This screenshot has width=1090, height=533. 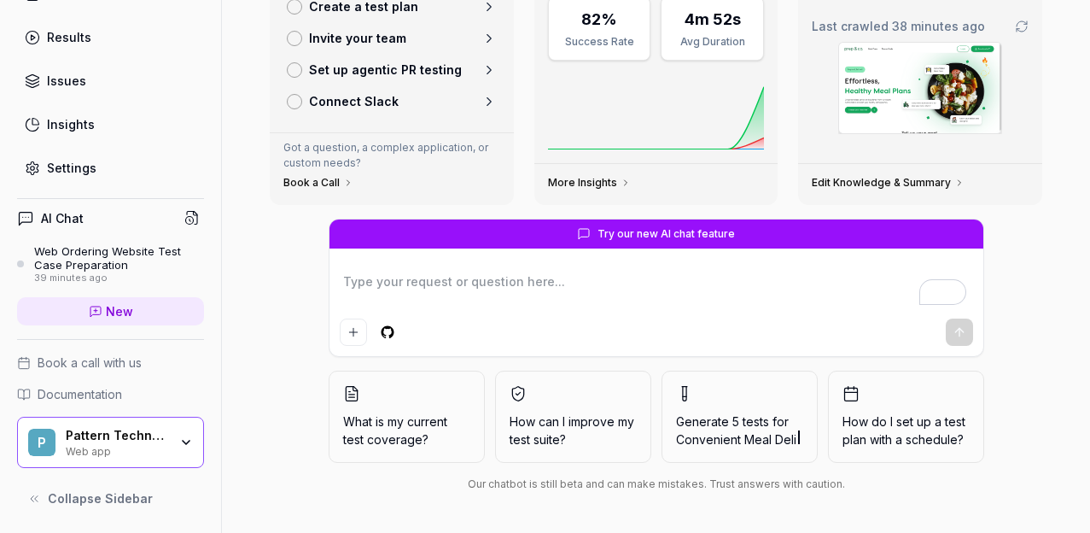 I want to click on p: Connect Slack, so click(x=353, y=101).